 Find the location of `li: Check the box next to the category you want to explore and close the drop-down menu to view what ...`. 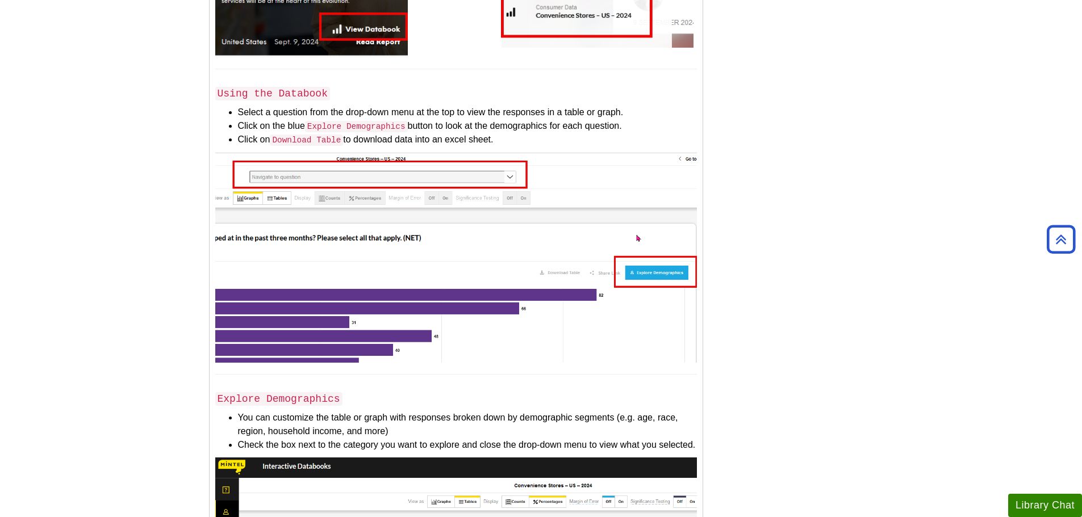

li: Check the box next to the category you want to explore and close the drop-down menu to view what ... is located at coordinates (467, 445).